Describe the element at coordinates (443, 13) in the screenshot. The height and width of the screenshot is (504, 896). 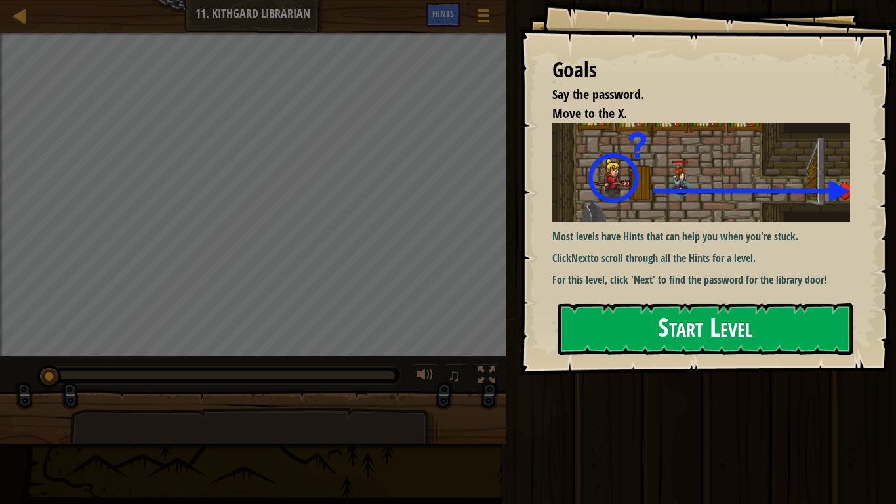
I see `span: Hints` at that location.